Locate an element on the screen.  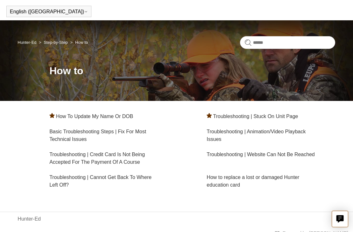
a: Troubleshooting | Animation/Video Playback Issues is located at coordinates (256, 135).